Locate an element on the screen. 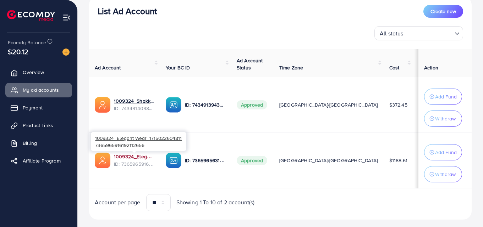 The width and height of the screenshot is (483, 227). a: Affiliate Program is located at coordinates (39, 161).